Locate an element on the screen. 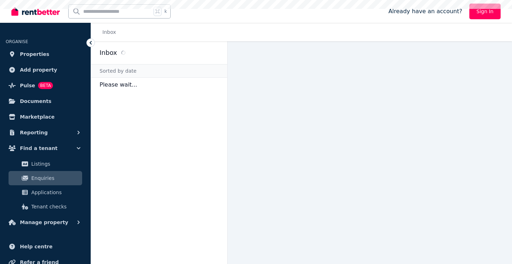 The image size is (512, 264). nav: Breadcrumb is located at coordinates (108, 32).